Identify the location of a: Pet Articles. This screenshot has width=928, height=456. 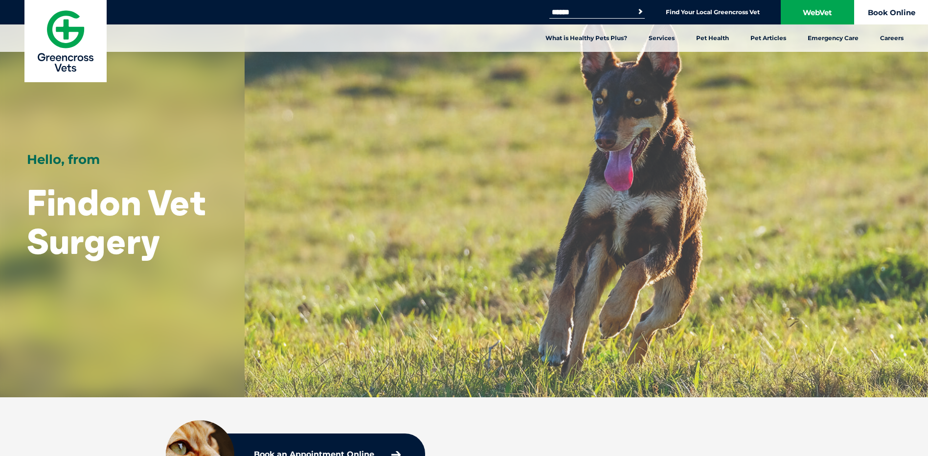
(768, 38).